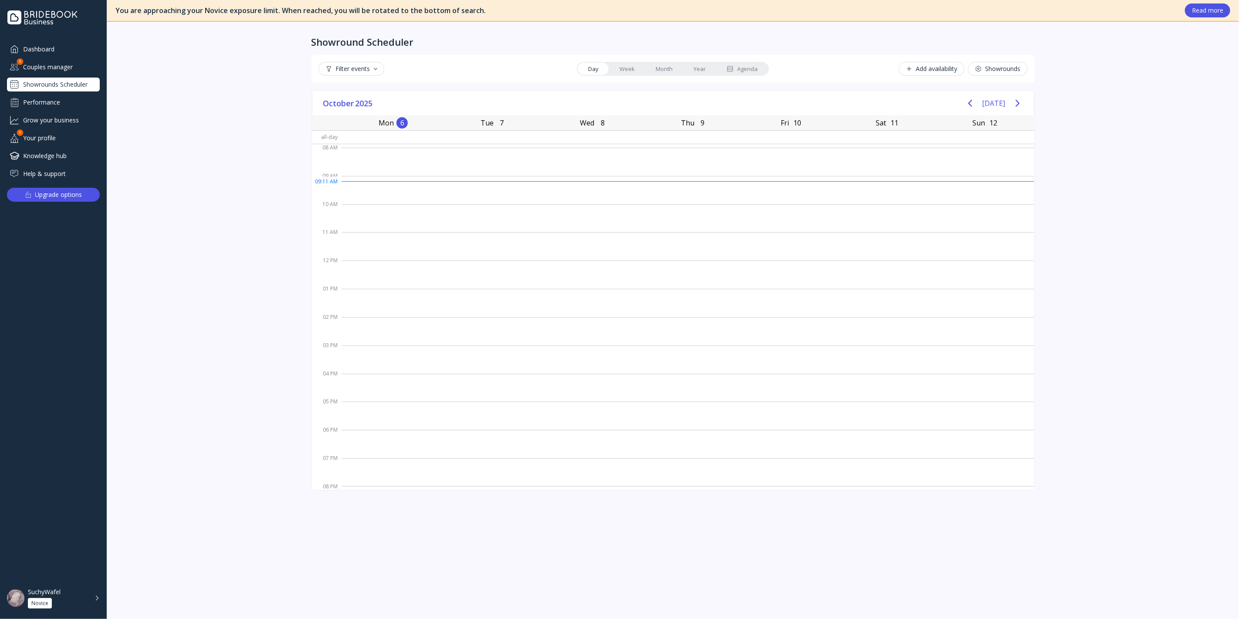 Image resolution: width=1239 pixels, height=619 pixels. I want to click on button: Add availability, so click(931, 69).